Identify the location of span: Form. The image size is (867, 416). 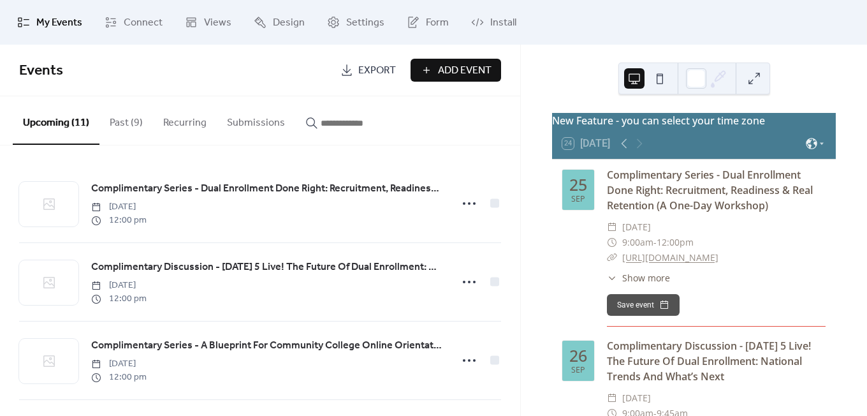
(437, 23).